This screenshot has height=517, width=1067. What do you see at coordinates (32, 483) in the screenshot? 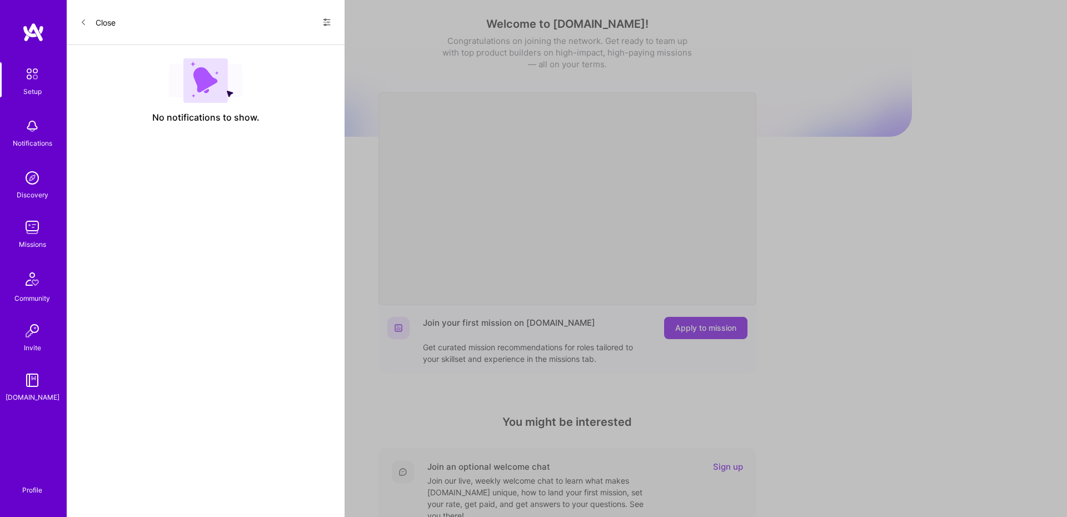
I see `a: Profile` at bounding box center [32, 483].